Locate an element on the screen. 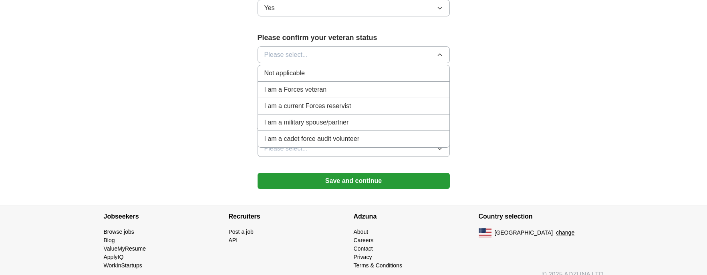 The image size is (707, 275). span: I am a current Forces reservist is located at coordinates (307, 106).